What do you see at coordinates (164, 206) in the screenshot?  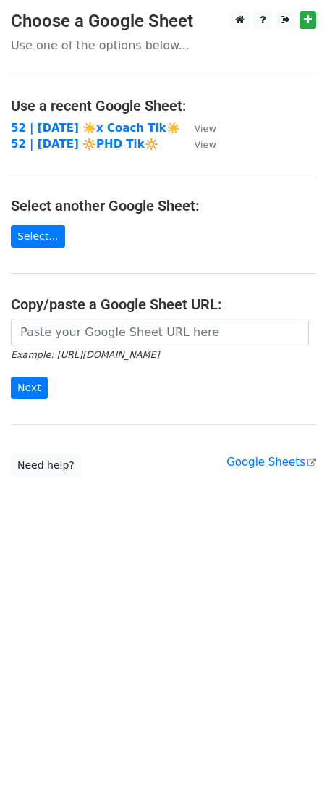 I see `h4: Select another Google Sheet:` at bounding box center [164, 206].